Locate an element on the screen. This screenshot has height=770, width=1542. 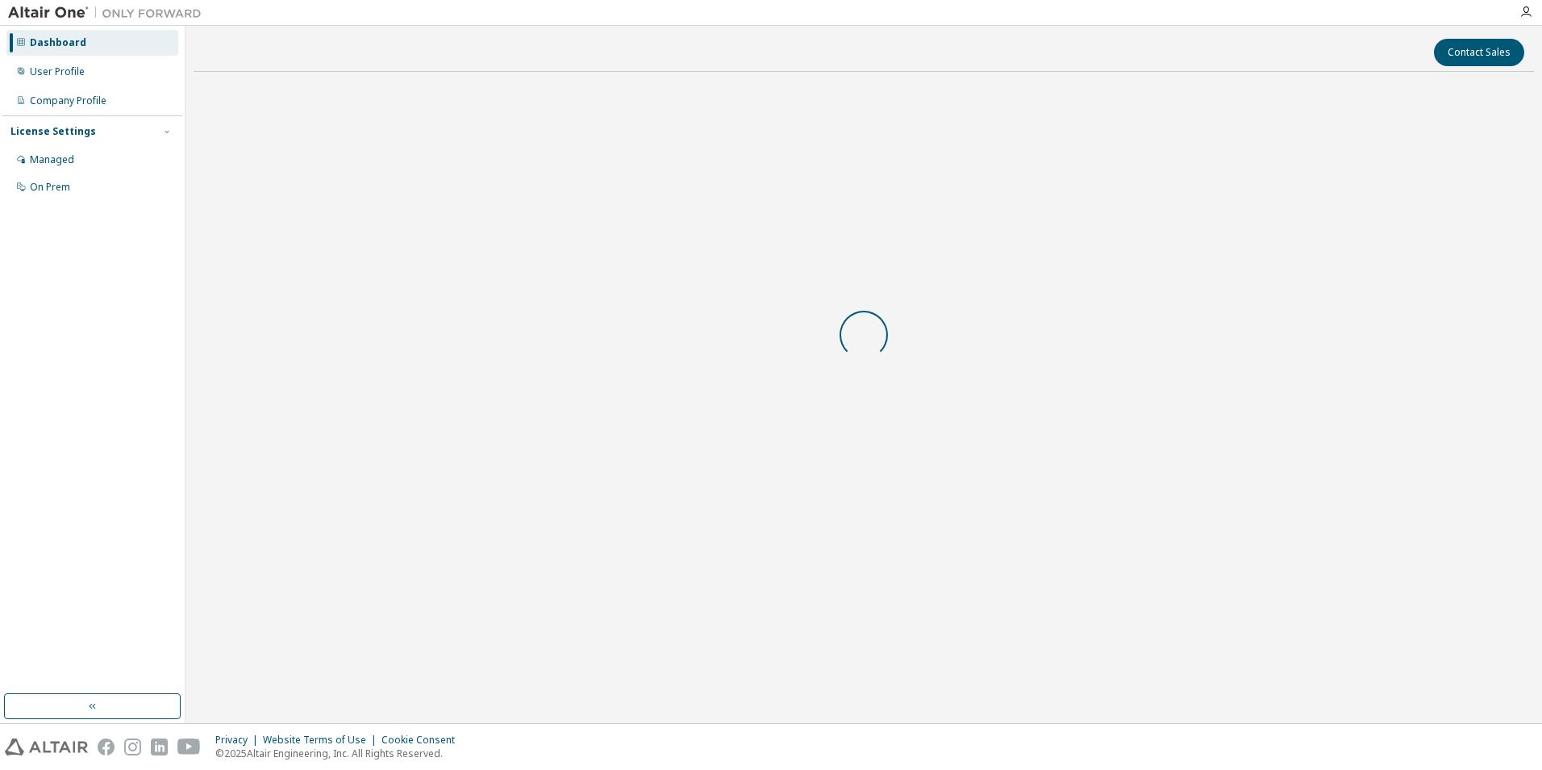
img: linkedin.svg is located at coordinates (159, 746).